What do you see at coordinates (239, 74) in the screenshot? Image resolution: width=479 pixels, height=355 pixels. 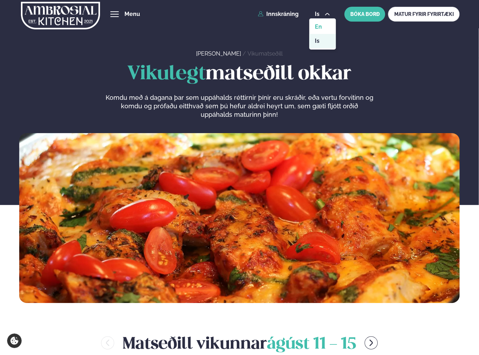 I see `h1: matseðill okkar` at bounding box center [239, 74].